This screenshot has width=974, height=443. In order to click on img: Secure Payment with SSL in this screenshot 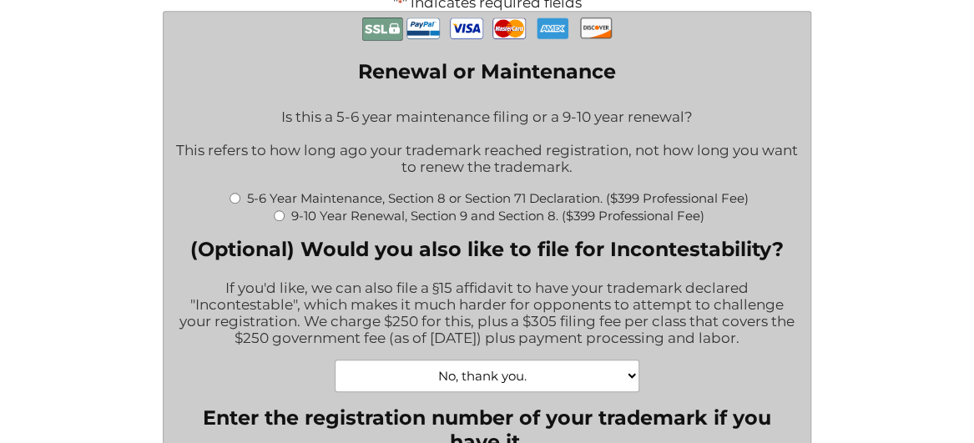, I will do `click(382, 28)`.